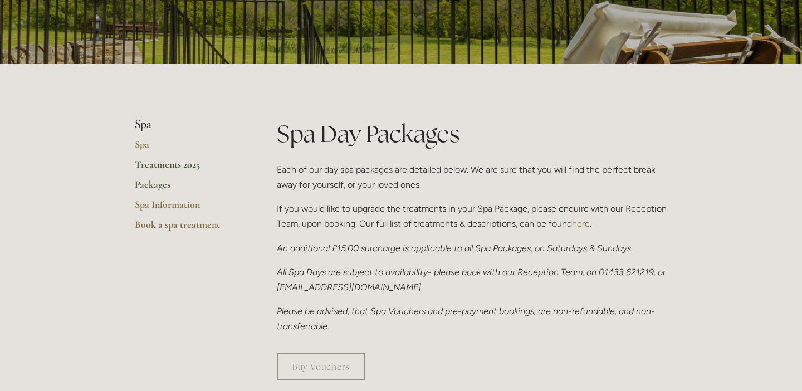 The width and height of the screenshot is (802, 391). Describe the element at coordinates (472, 134) in the screenshot. I see `h1: Spa Day Packages` at that location.